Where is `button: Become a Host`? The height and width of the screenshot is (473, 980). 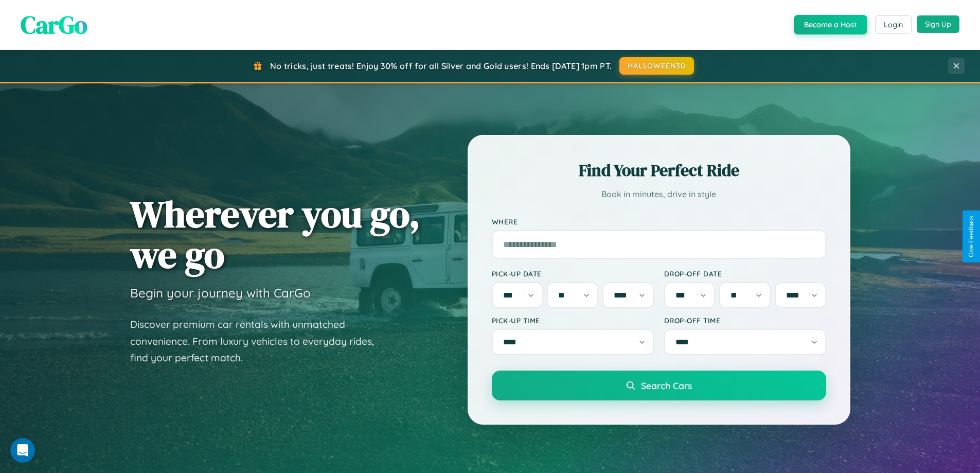 button: Become a Host is located at coordinates (831, 25).